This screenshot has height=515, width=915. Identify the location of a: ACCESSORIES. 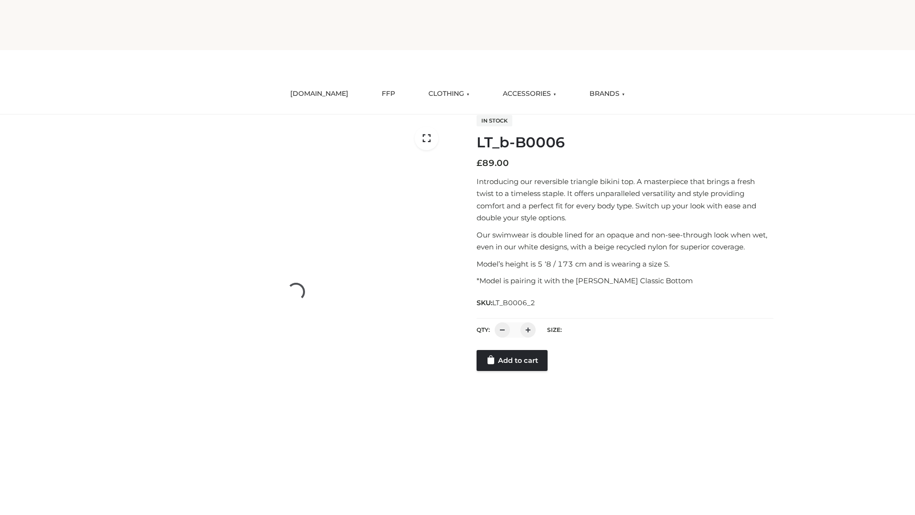
(529, 94).